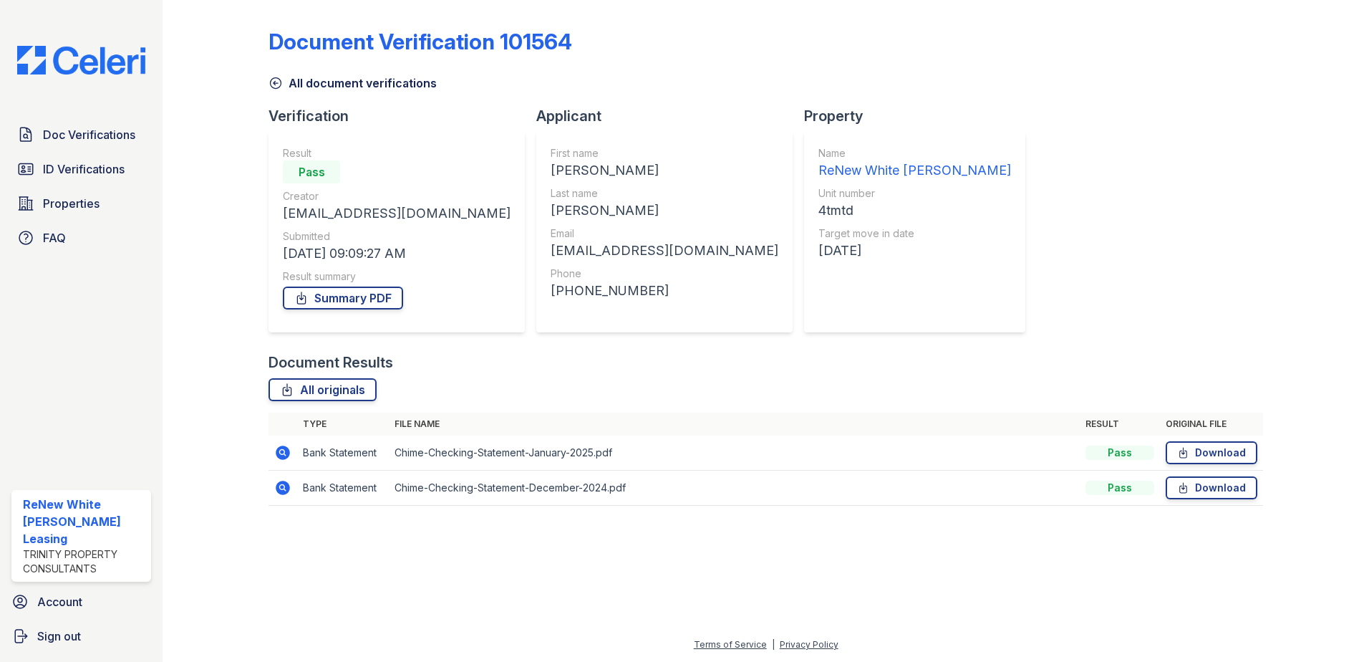  I want to click on div: Document Verification 101564, so click(420, 42).